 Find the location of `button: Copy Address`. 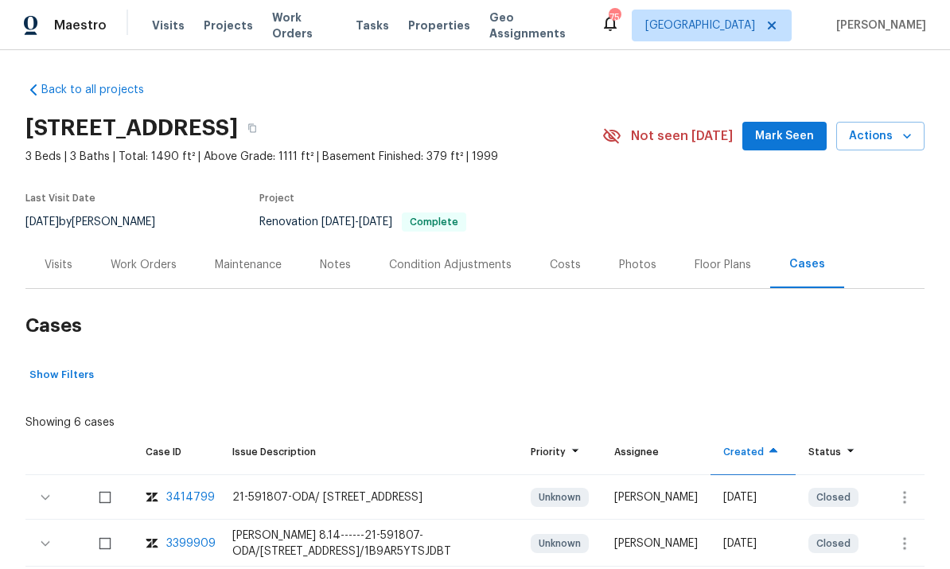

button: Copy Address is located at coordinates (252, 128).